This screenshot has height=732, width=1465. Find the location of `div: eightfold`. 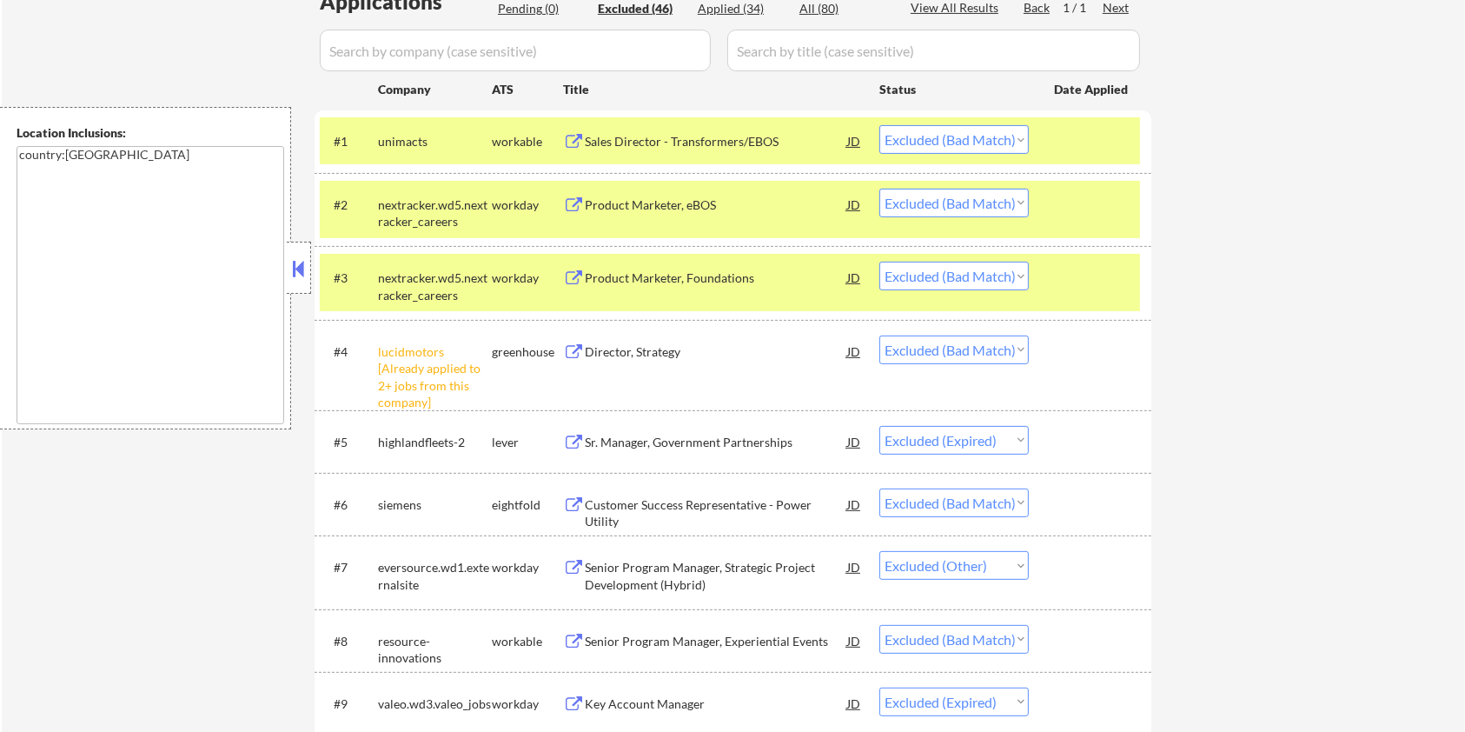

div: eightfold is located at coordinates (527, 505).